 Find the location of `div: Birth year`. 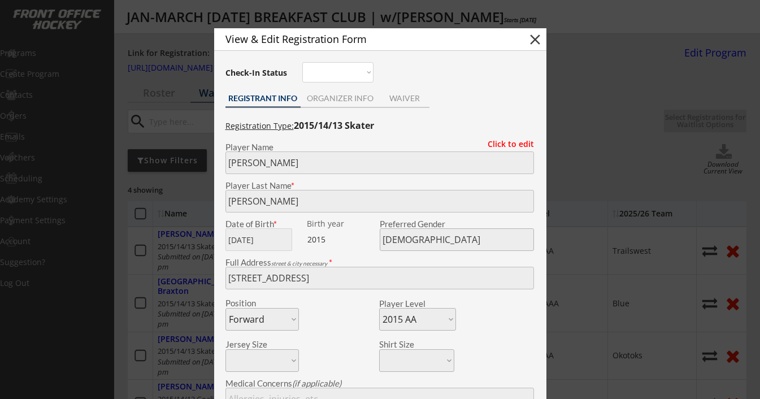

div: Birth year is located at coordinates (342, 224).